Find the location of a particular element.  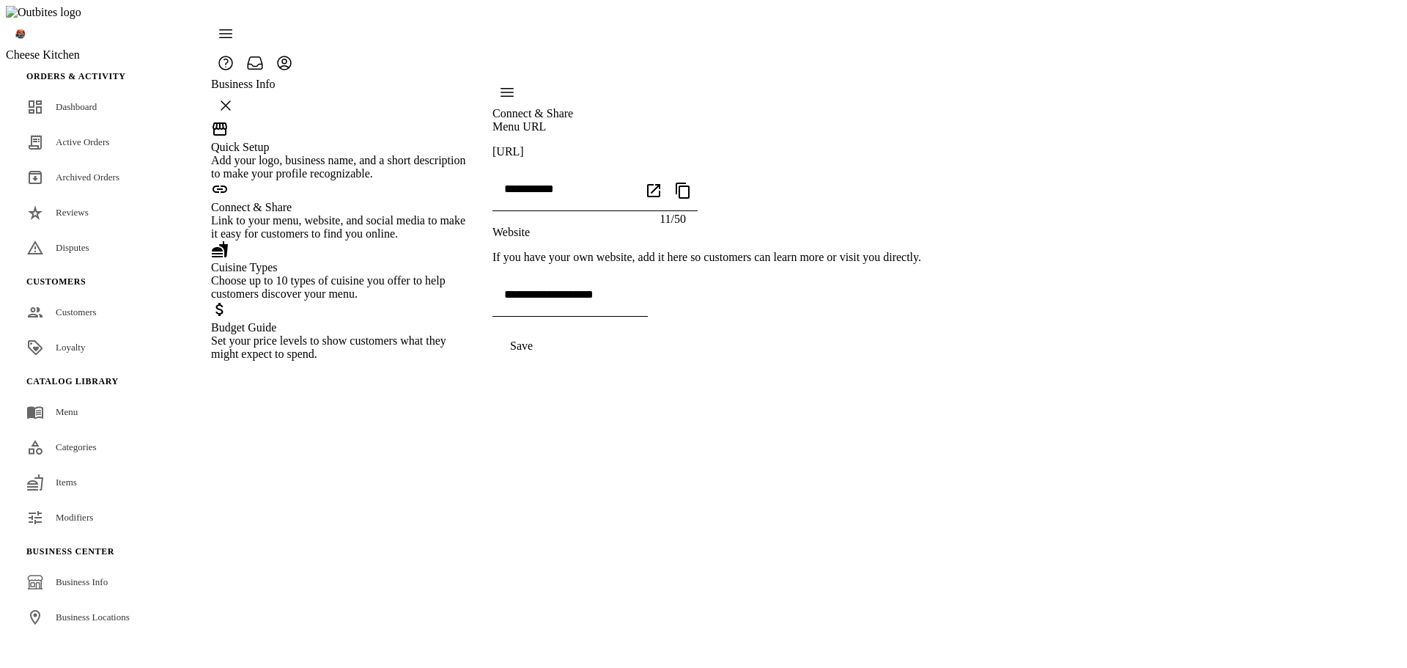

a: Categories is located at coordinates (108, 447).